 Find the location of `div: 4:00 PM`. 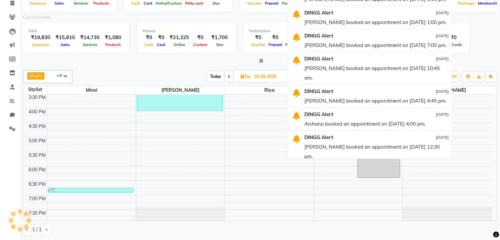

div: 4:00 PM is located at coordinates (37, 112).